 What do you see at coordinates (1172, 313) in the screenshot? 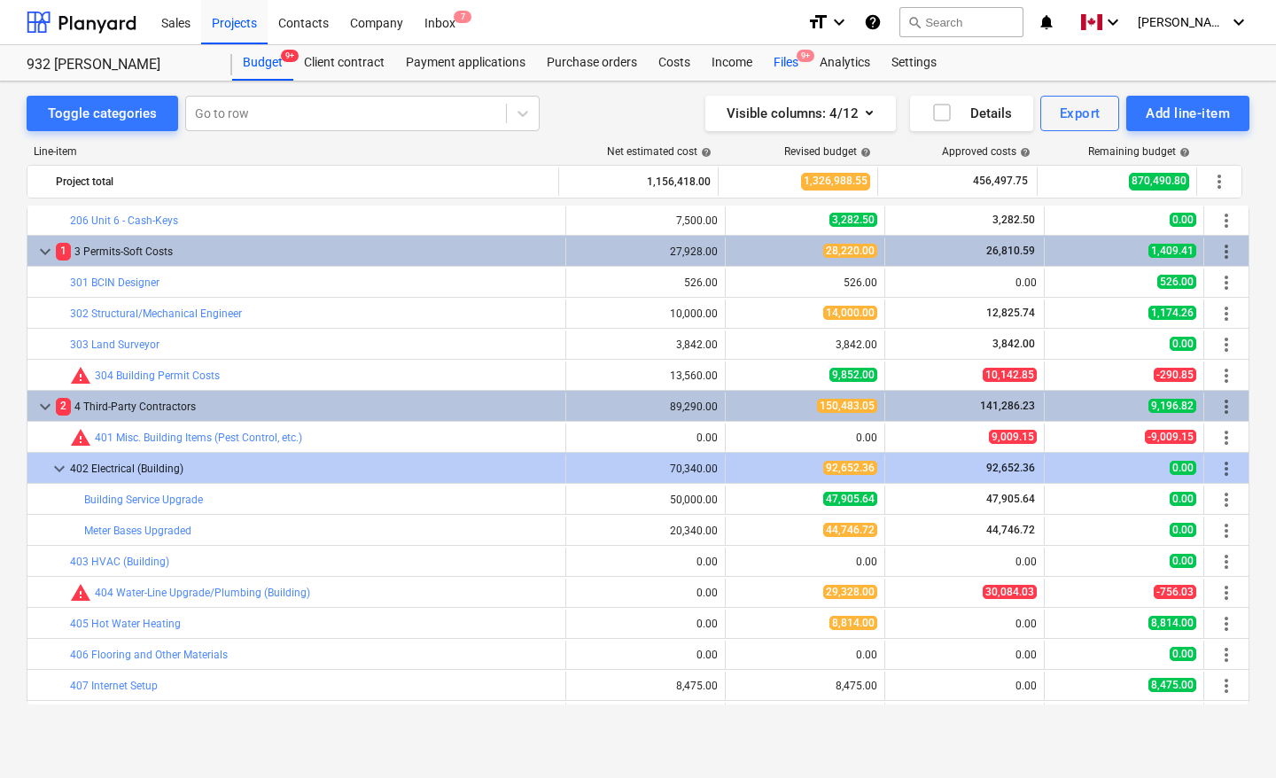
I see `span: 1,174.26` at bounding box center [1172, 313].